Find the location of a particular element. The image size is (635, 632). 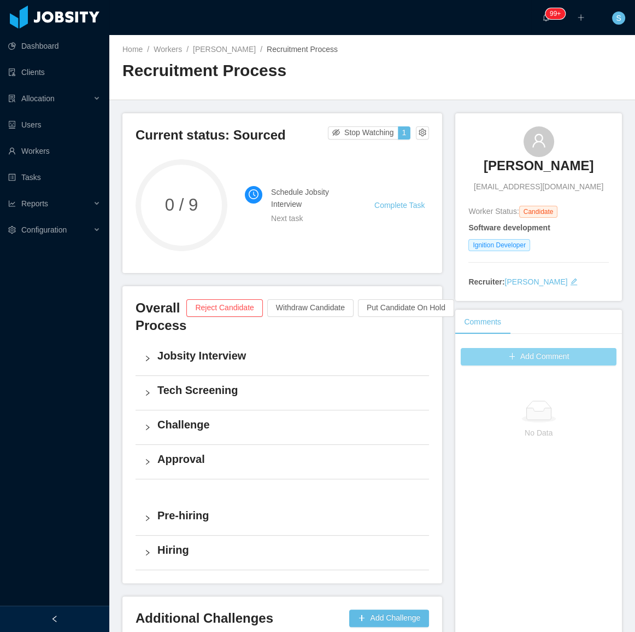

a: icon: robotUsers is located at coordinates (54, 125).